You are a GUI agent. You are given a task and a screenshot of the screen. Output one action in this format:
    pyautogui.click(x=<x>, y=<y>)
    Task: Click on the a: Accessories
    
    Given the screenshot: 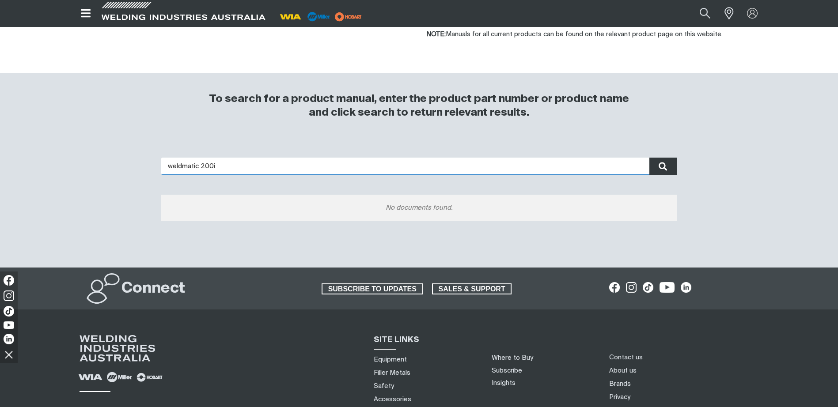 What is the action you would take?
    pyautogui.click(x=392, y=400)
    